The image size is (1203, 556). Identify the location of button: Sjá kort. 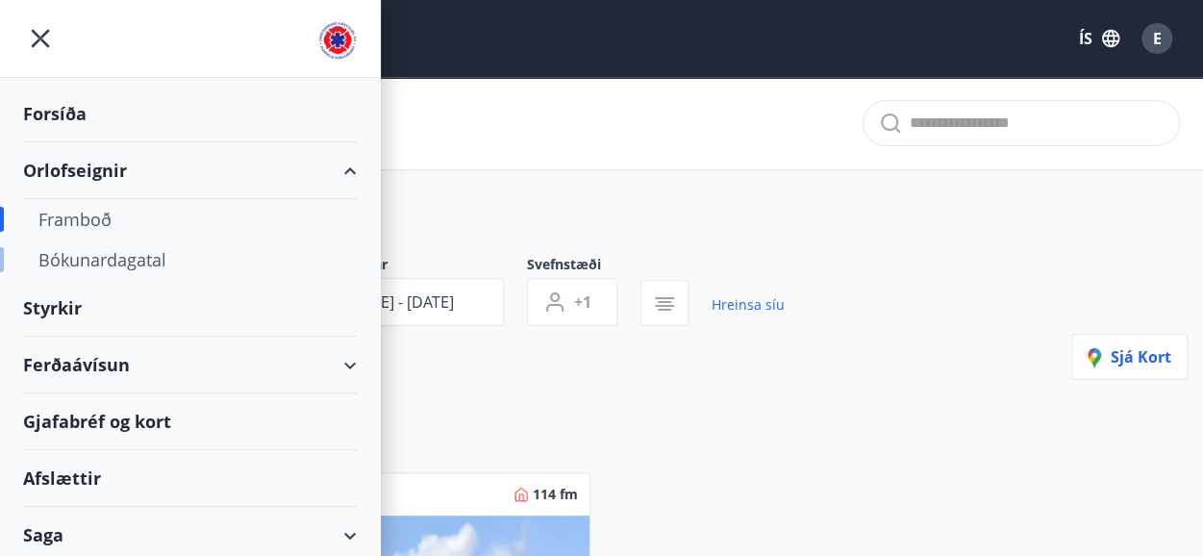
(1129, 357).